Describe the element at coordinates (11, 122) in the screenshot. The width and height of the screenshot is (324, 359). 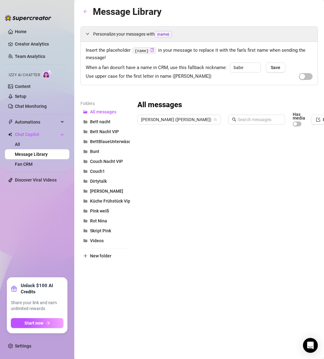
I see `span: thunderbolt` at that location.